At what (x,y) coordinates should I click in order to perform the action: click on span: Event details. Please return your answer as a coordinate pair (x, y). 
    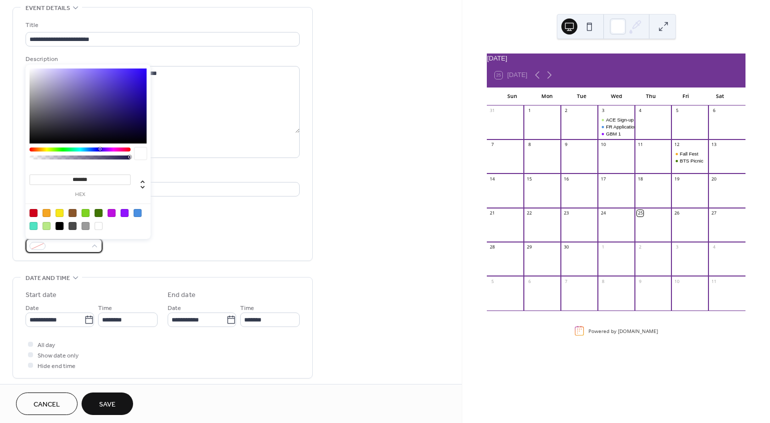
    Looking at the image, I should click on (48, 8).